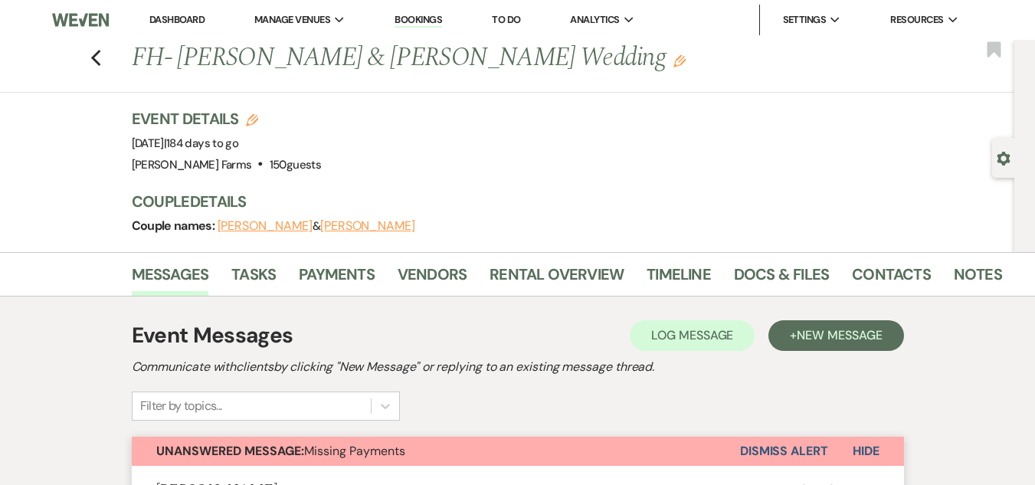 The image size is (1035, 485). Describe the element at coordinates (891, 279) in the screenshot. I see `a: Contacts` at that location.